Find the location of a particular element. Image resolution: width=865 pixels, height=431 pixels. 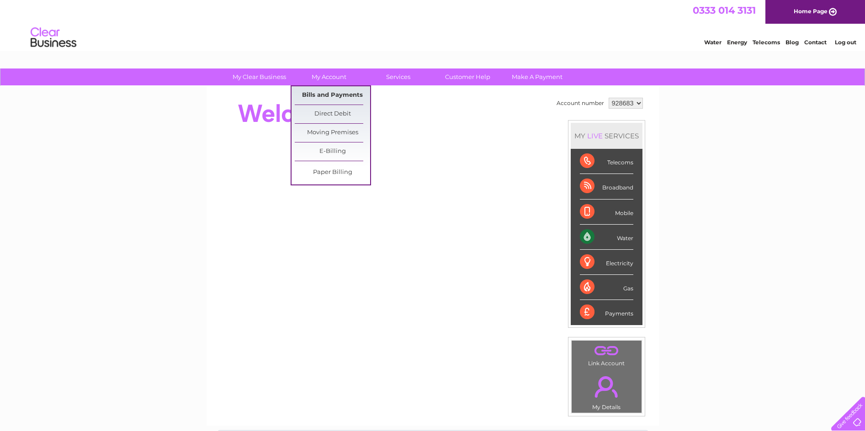

a: Water is located at coordinates (712, 42).